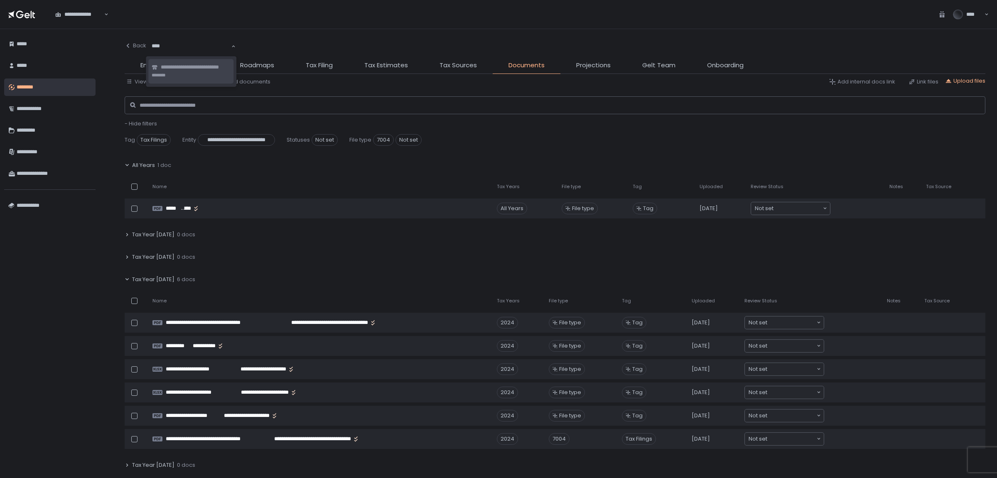 This screenshot has height=478, width=997. I want to click on span: Roadmaps, so click(257, 65).